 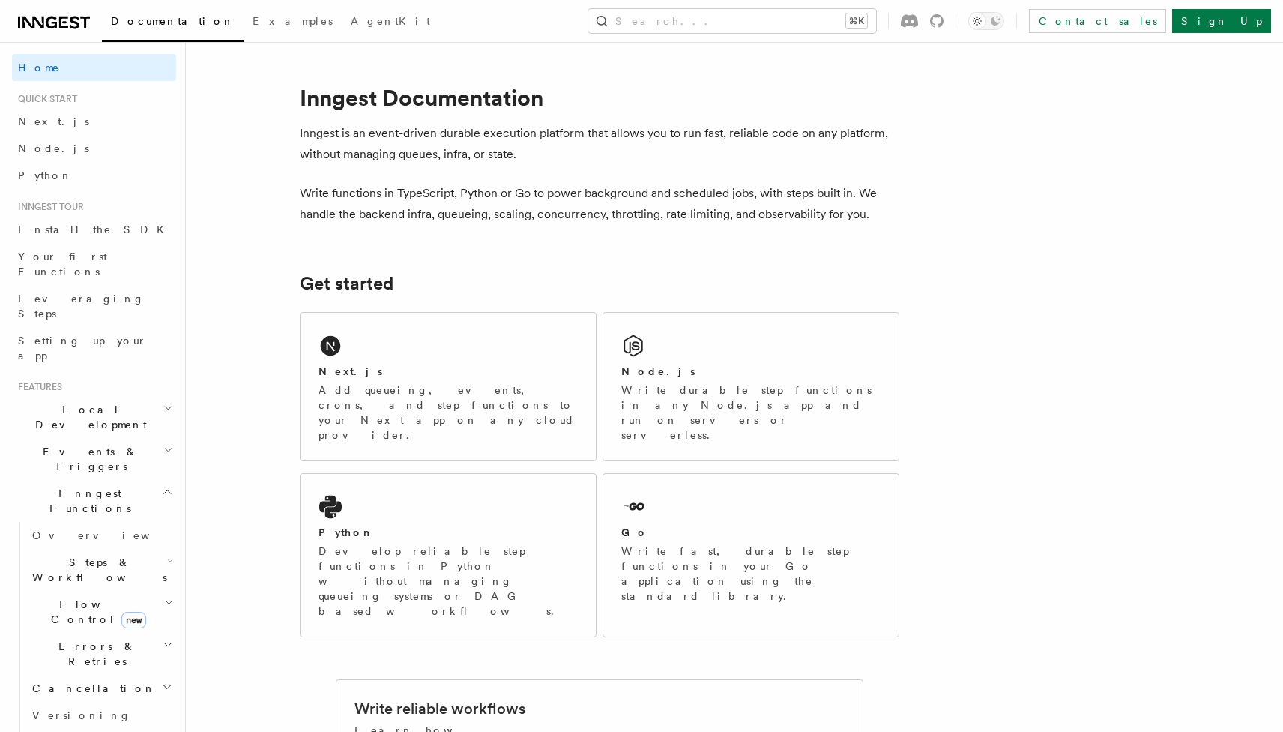 I want to click on p: Inngest is an event-driven durable execution platform that allows you to run fast, reliable code ..., so click(x=600, y=144).